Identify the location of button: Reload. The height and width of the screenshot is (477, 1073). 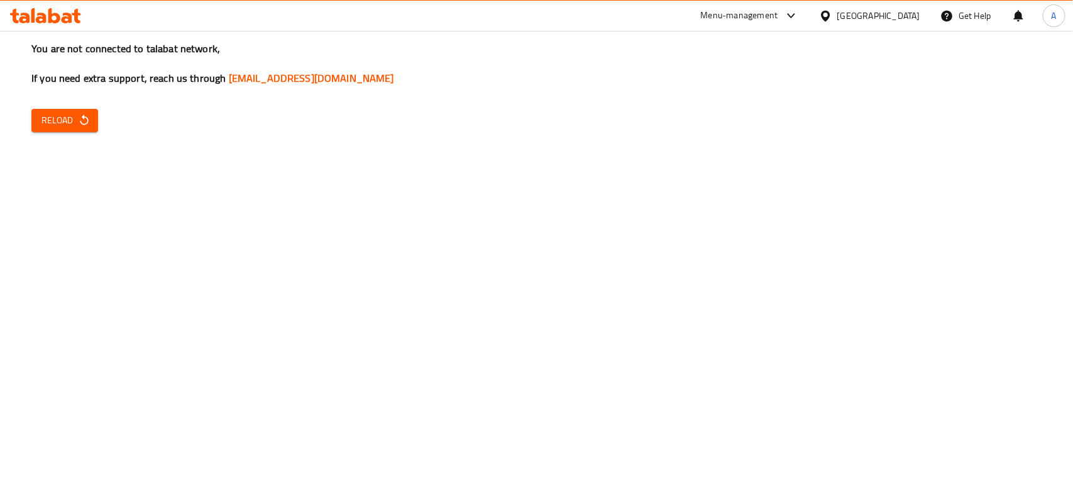
(65, 120).